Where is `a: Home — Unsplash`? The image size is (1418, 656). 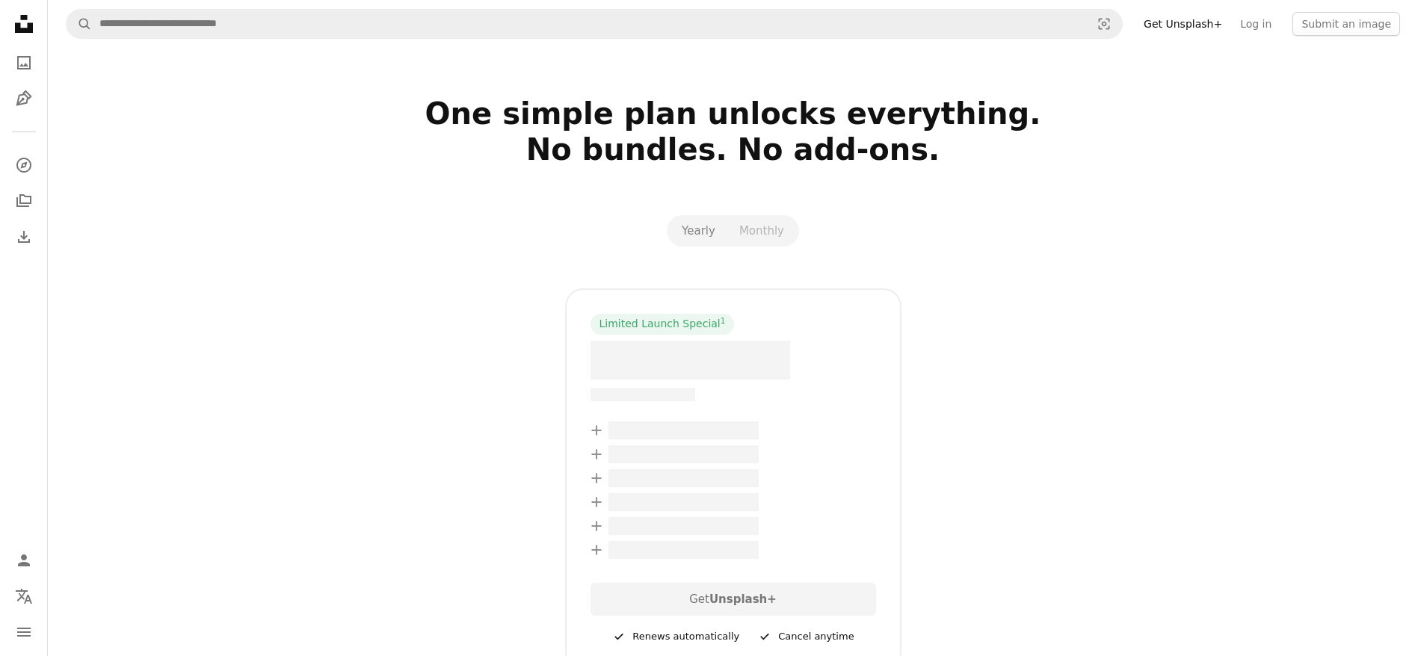 a: Home — Unsplash is located at coordinates (24, 25).